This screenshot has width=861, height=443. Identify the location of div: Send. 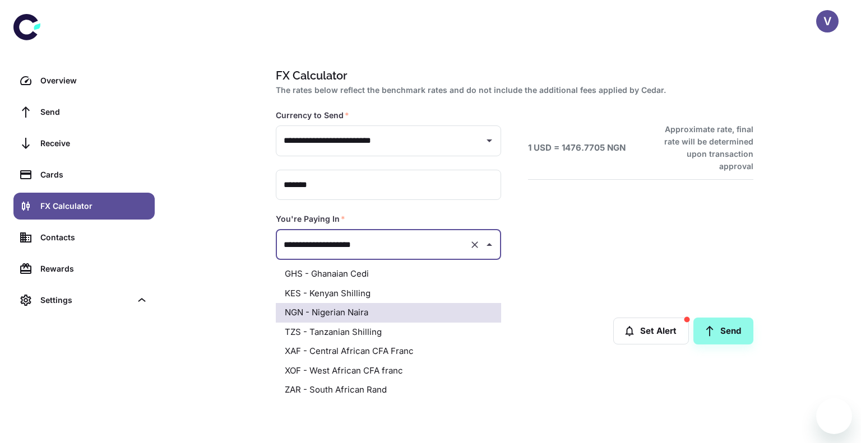
(94, 112).